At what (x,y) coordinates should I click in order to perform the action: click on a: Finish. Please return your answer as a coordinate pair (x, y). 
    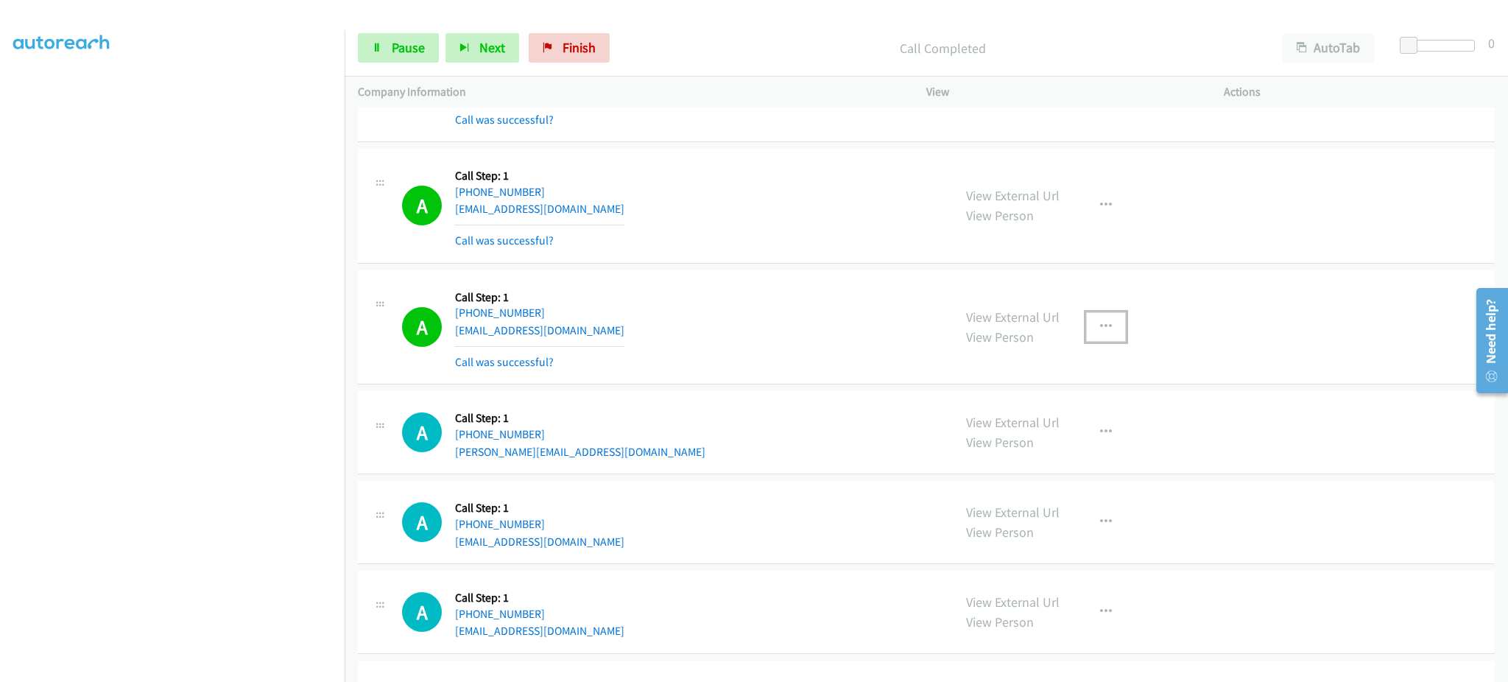
    Looking at the image, I should click on (569, 48).